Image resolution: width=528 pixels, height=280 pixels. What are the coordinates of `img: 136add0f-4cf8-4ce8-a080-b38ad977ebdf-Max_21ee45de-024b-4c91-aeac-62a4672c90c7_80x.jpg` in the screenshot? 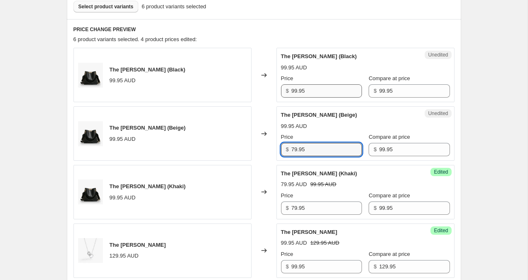 It's located at (90, 250).